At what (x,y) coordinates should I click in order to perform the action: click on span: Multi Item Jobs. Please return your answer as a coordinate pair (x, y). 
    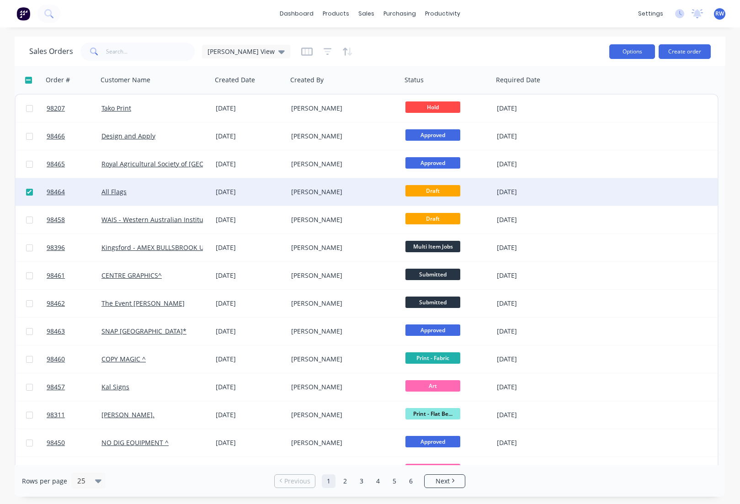
    Looking at the image, I should click on (433, 246).